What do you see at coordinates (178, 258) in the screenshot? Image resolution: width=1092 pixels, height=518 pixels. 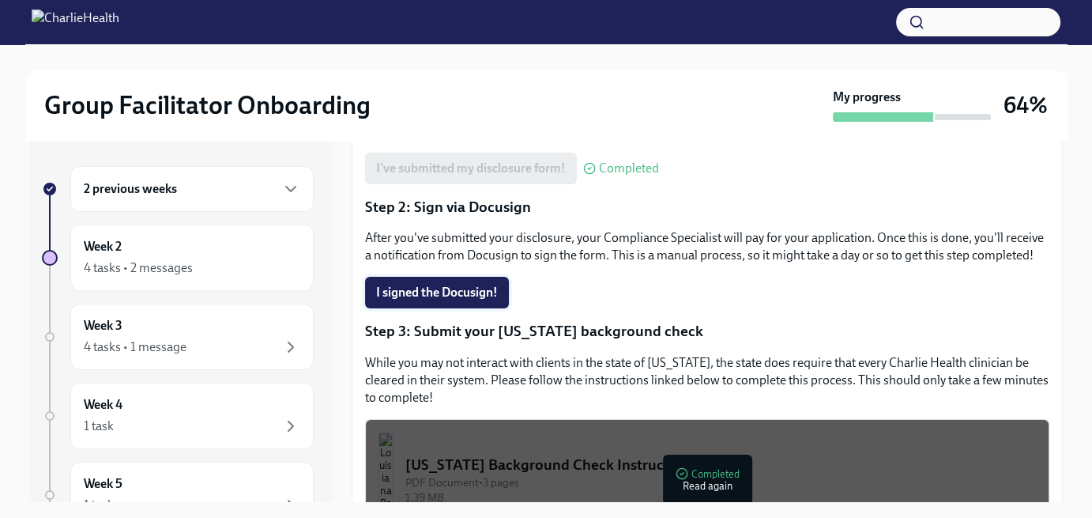 I see `a: Week 24 tasks • 2 messages` at bounding box center [178, 258].